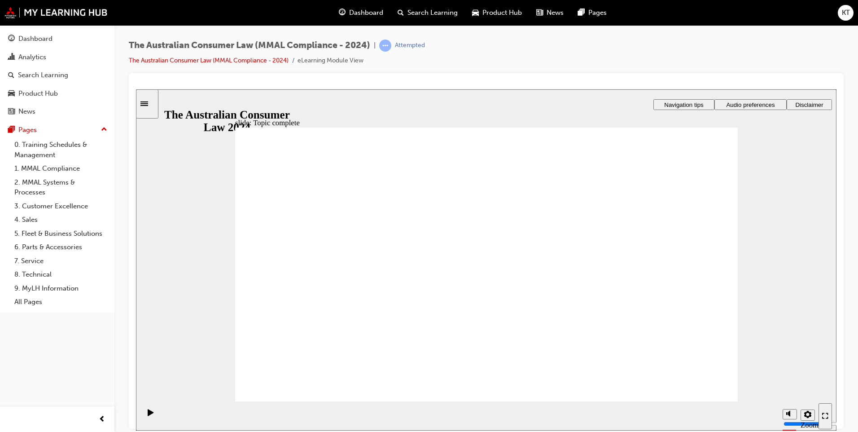 This screenshot has width=858, height=432. What do you see at coordinates (846, 13) in the screenshot?
I see `button: KT` at bounding box center [846, 13].